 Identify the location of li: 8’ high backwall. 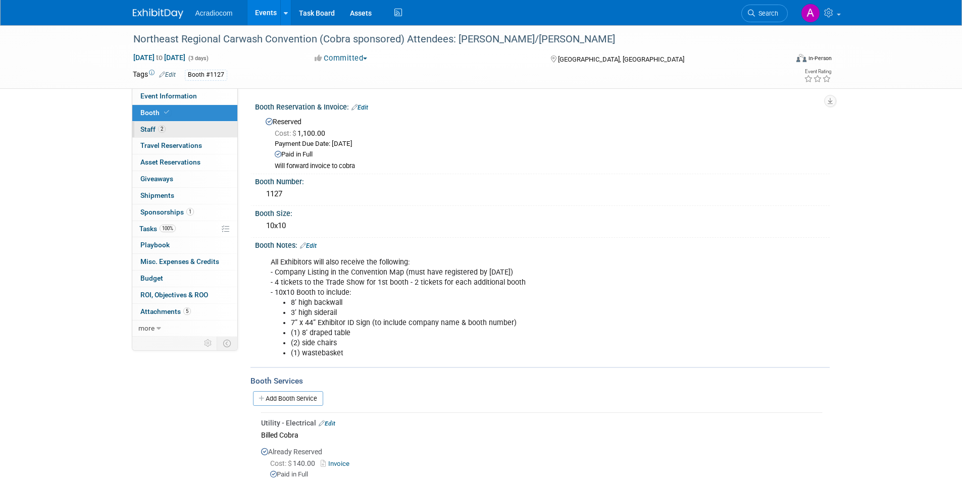
(501, 303).